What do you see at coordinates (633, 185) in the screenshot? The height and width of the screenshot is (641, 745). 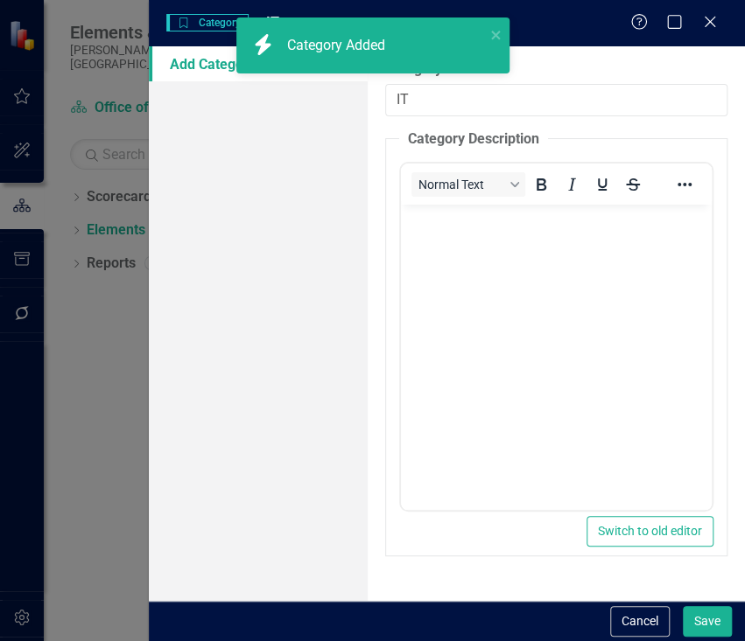 I see `button: Strikethrough` at bounding box center [633, 185].